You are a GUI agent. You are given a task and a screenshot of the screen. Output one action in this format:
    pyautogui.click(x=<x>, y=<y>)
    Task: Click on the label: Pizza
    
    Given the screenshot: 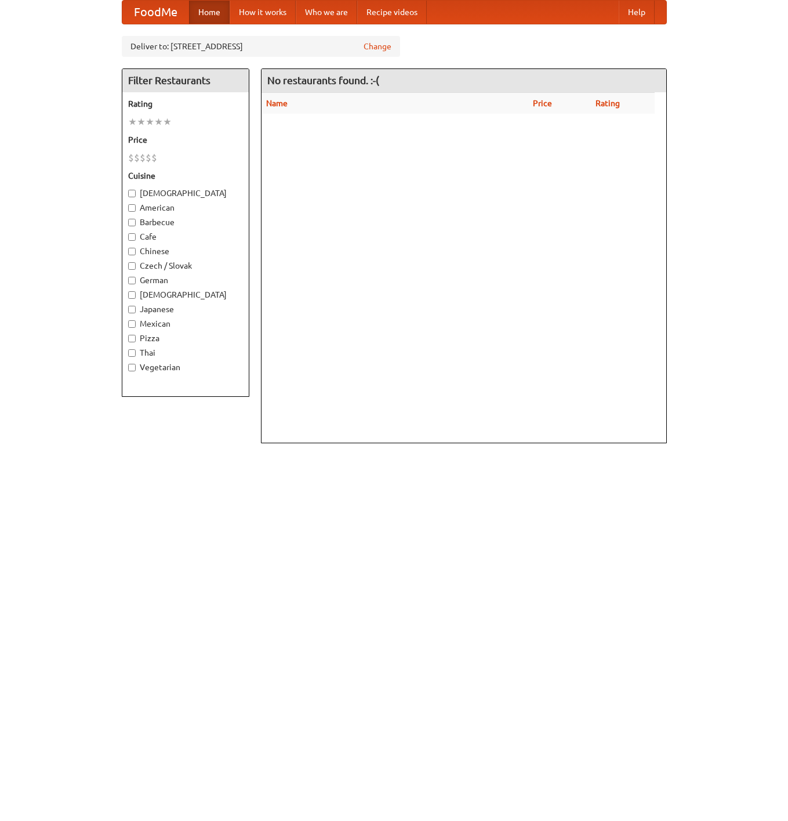 What is the action you would take?
    pyautogui.click(x=186, y=338)
    